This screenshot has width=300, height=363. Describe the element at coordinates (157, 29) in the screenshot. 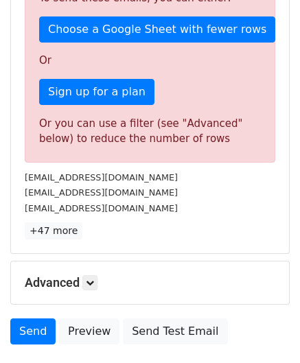

I see `a: Choose a Google Sheet with fewer rows` at that location.